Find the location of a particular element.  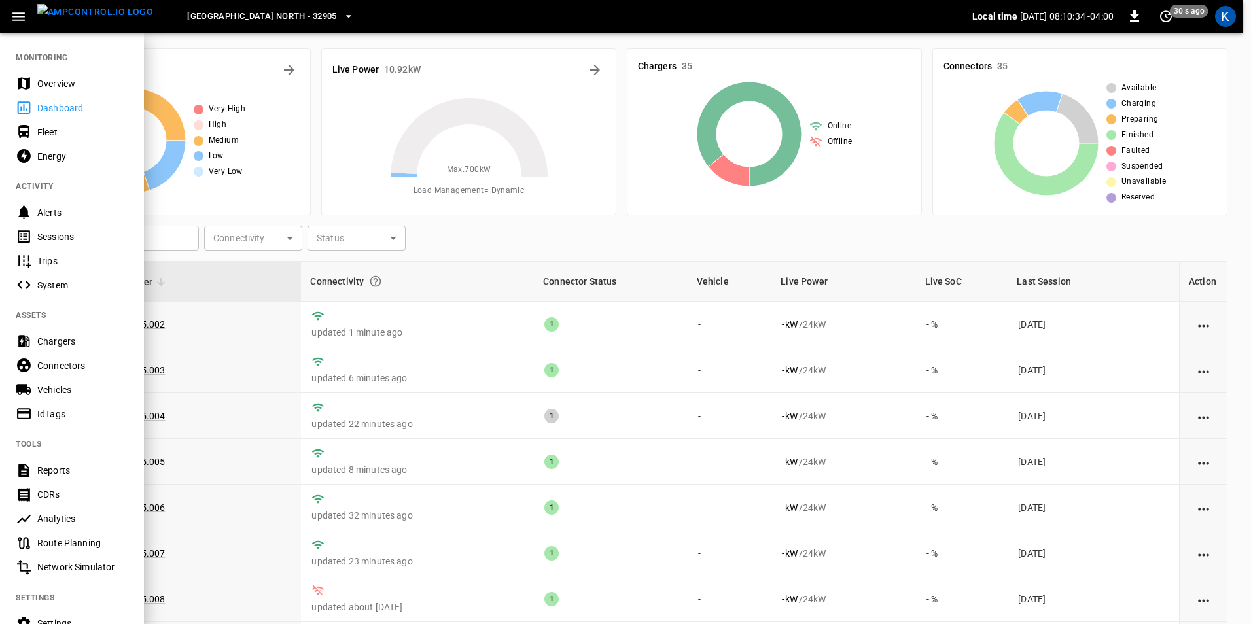

p: Local time is located at coordinates (995, 16).